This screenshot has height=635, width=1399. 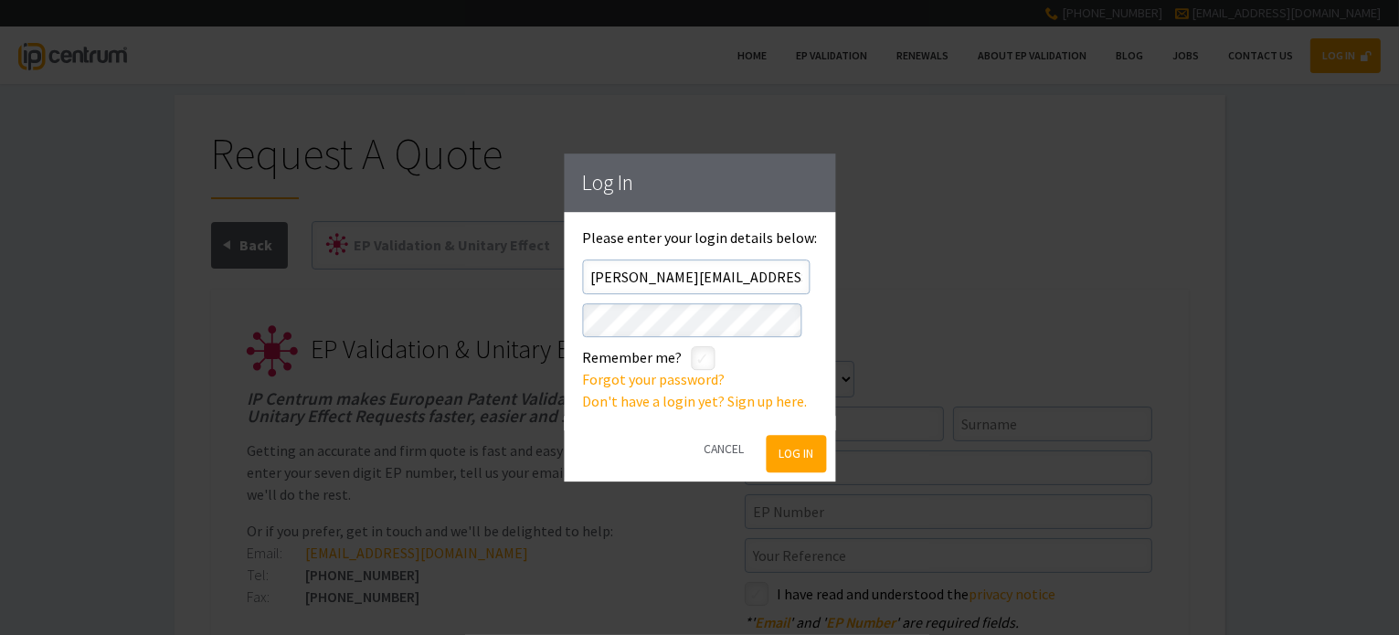 What do you see at coordinates (699, 183) in the screenshot?
I see `h1: Log In` at bounding box center [699, 183].